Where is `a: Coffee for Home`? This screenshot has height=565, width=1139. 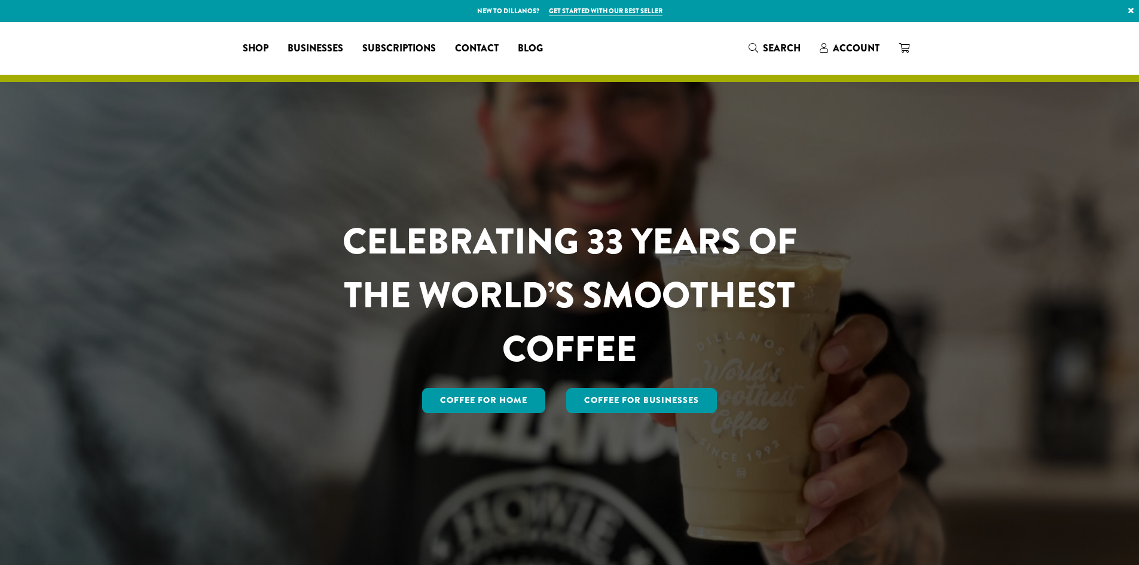 a: Coffee for Home is located at coordinates (484, 401).